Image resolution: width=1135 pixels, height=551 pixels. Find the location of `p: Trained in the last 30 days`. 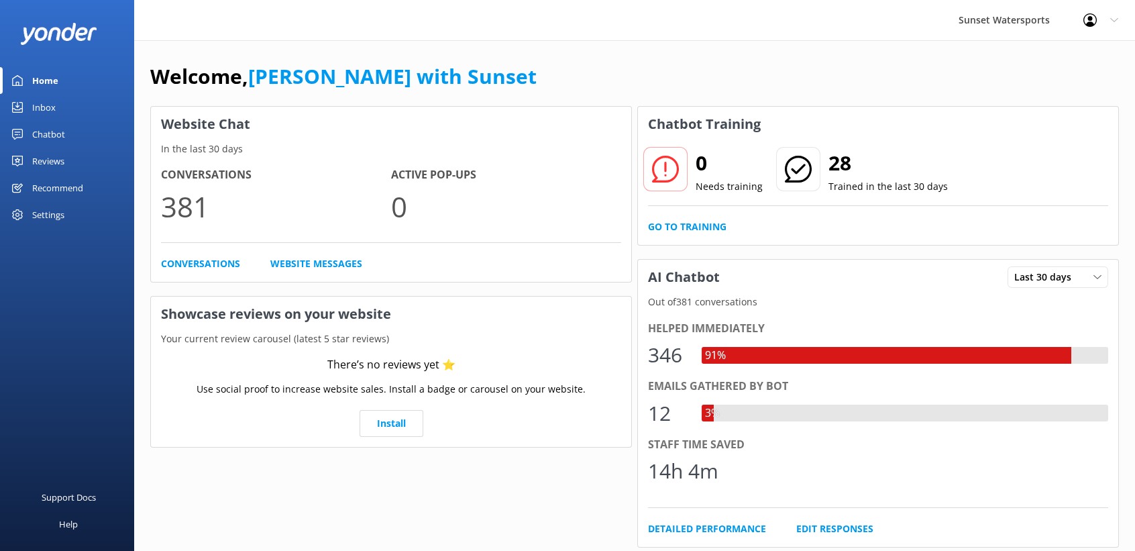

p: Trained in the last 30 days is located at coordinates (888, 186).